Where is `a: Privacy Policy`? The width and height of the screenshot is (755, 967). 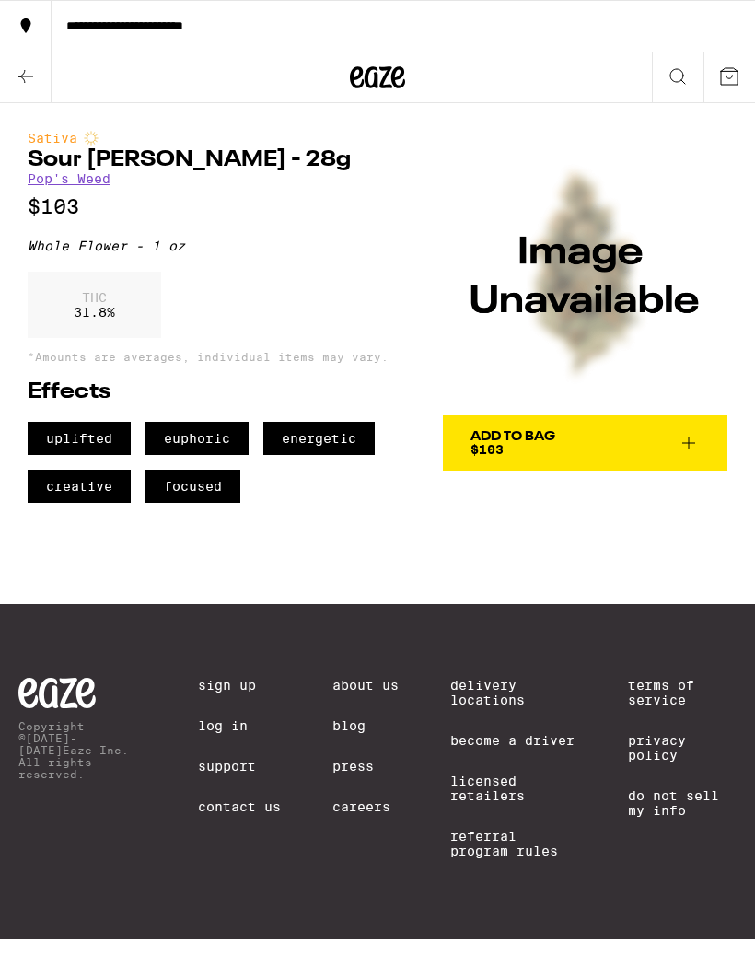 a: Privacy Policy is located at coordinates (682, 748).